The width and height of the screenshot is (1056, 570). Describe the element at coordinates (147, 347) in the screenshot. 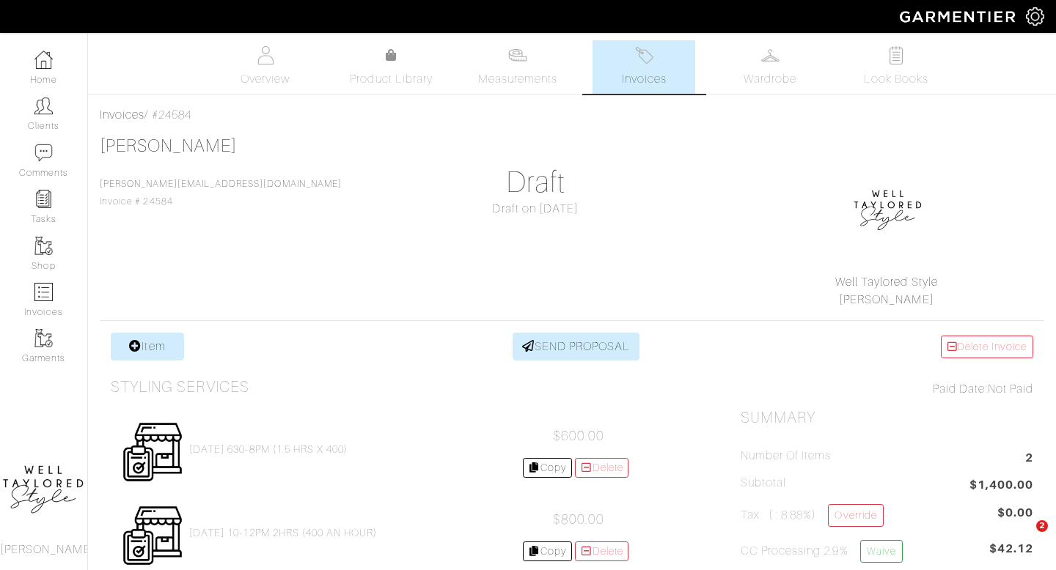

I see `a: Item` at that location.